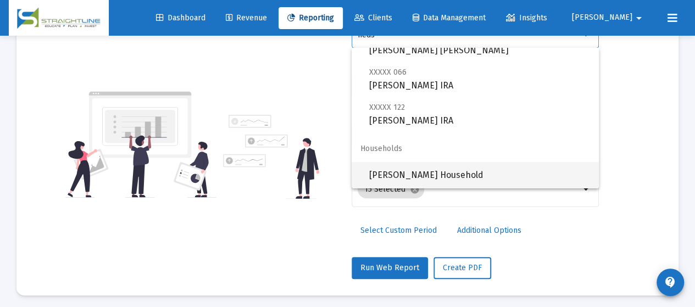  Describe the element at coordinates (311, 18) in the screenshot. I see `a: Reporting` at that location.